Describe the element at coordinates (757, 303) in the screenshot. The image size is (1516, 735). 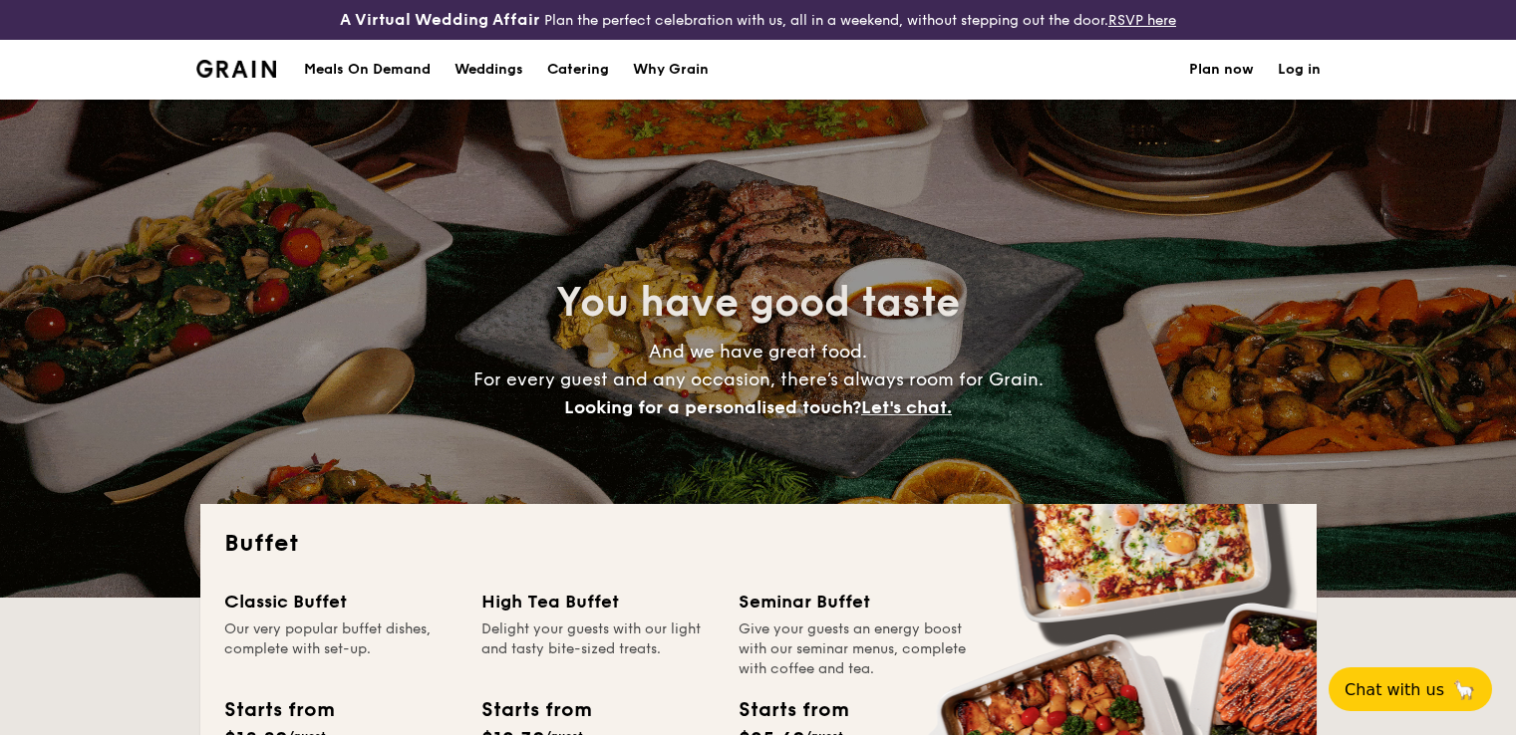
I see `span: You have good taste` at that location.